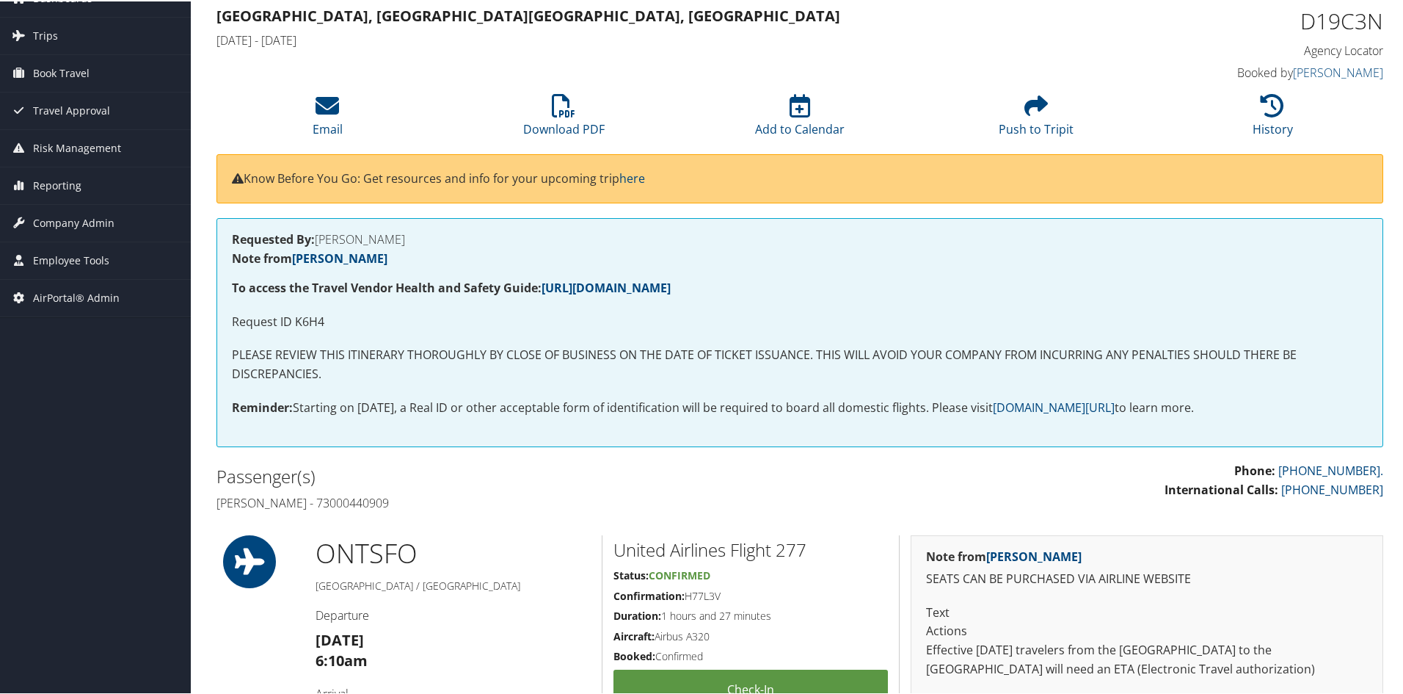 This screenshot has width=1403, height=694. What do you see at coordinates (800, 363) in the screenshot?
I see `p: PLEASE REVIEW THIS ITINERARY THOROUGHLY BY CLOSE OF BUSINESS ON THE DATE OF TICKET ISSUANCE. THIS...` at bounding box center [800, 363].